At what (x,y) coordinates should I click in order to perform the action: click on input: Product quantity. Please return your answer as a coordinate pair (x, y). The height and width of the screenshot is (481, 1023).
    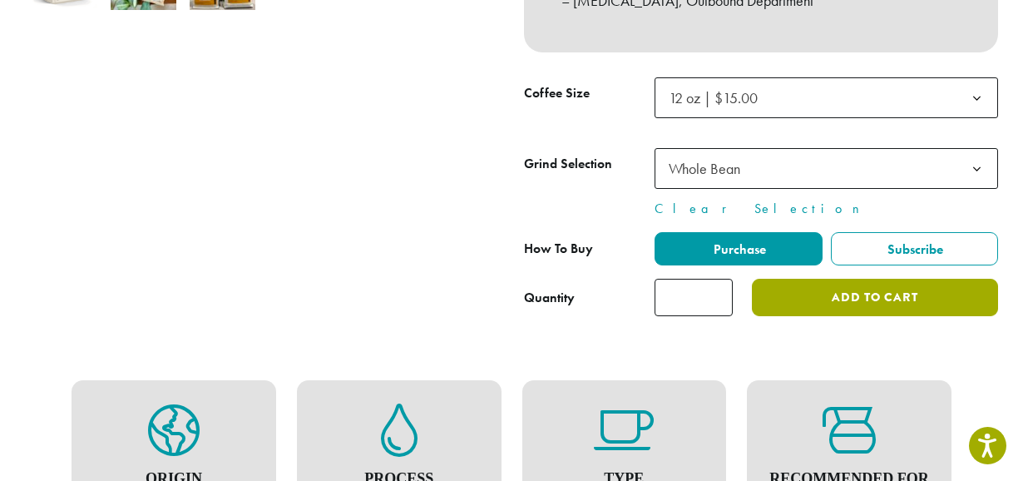
    Looking at the image, I should click on (693, 297).